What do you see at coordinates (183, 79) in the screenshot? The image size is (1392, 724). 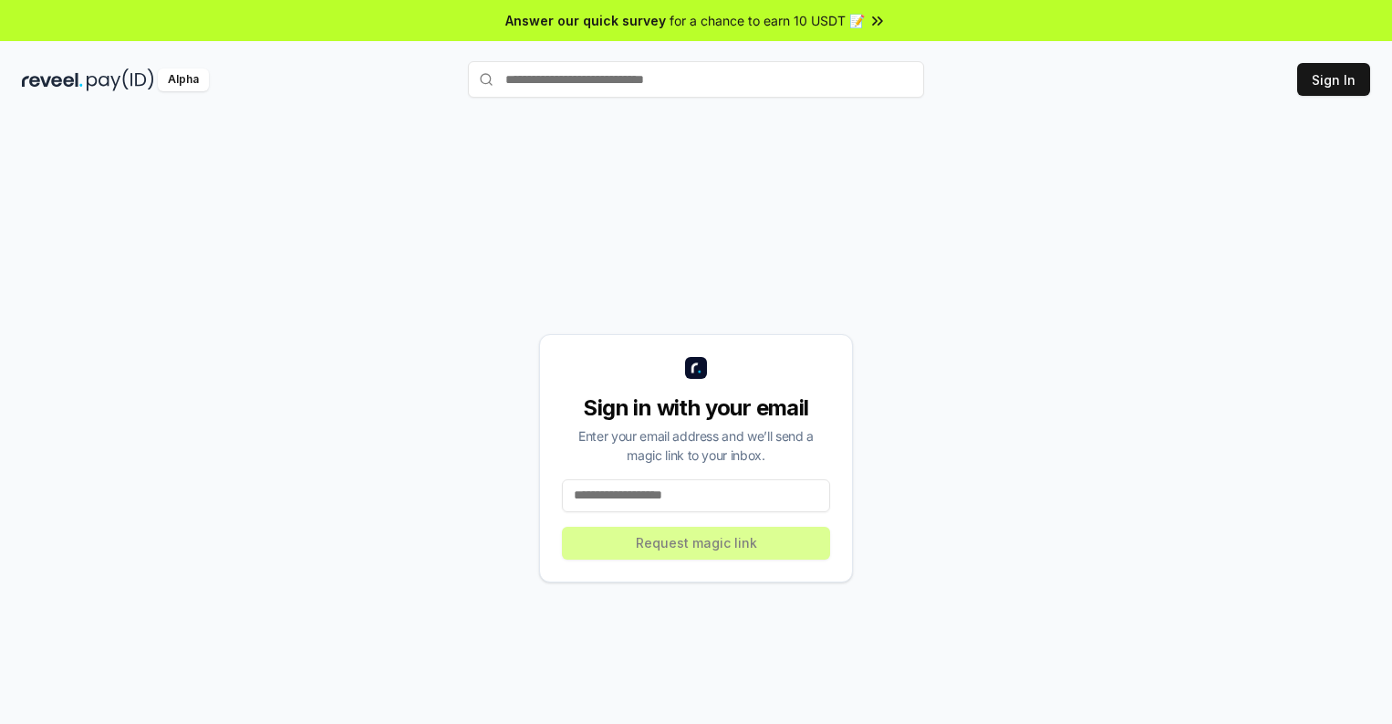 I see `div: Alpha` at bounding box center [183, 79].